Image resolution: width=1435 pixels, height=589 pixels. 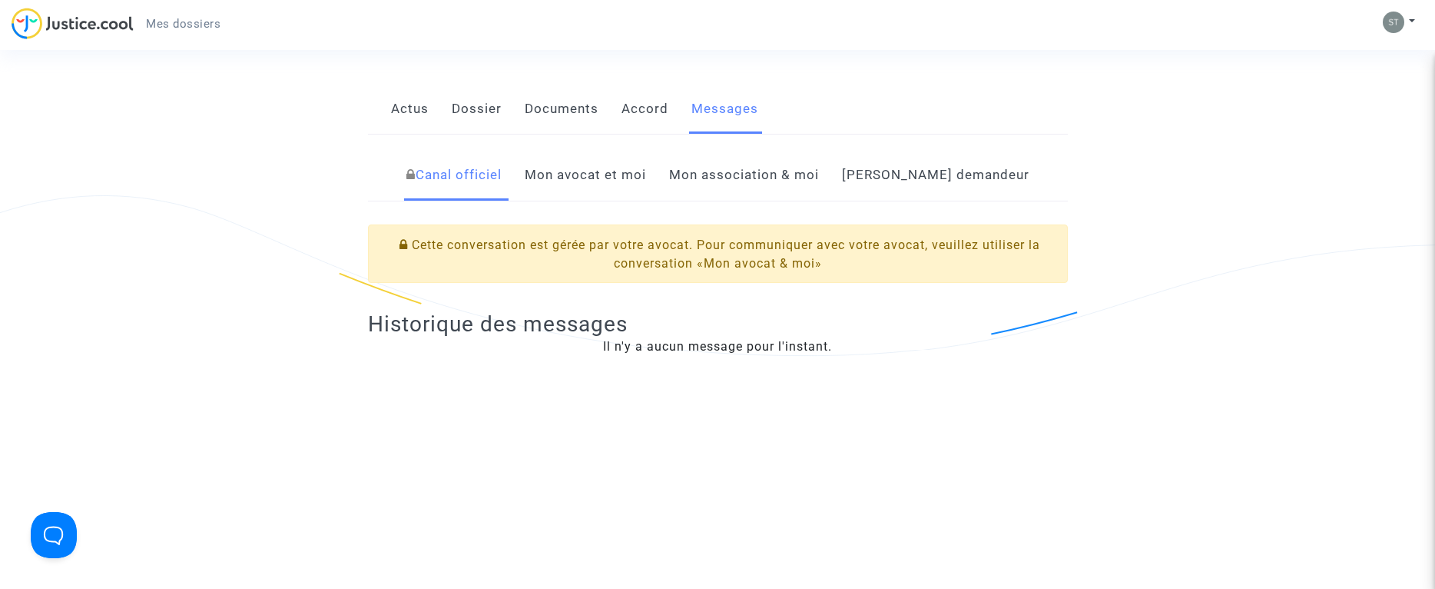 I want to click on div: Il n'y a aucun message pour l'instant., so click(x=718, y=347).